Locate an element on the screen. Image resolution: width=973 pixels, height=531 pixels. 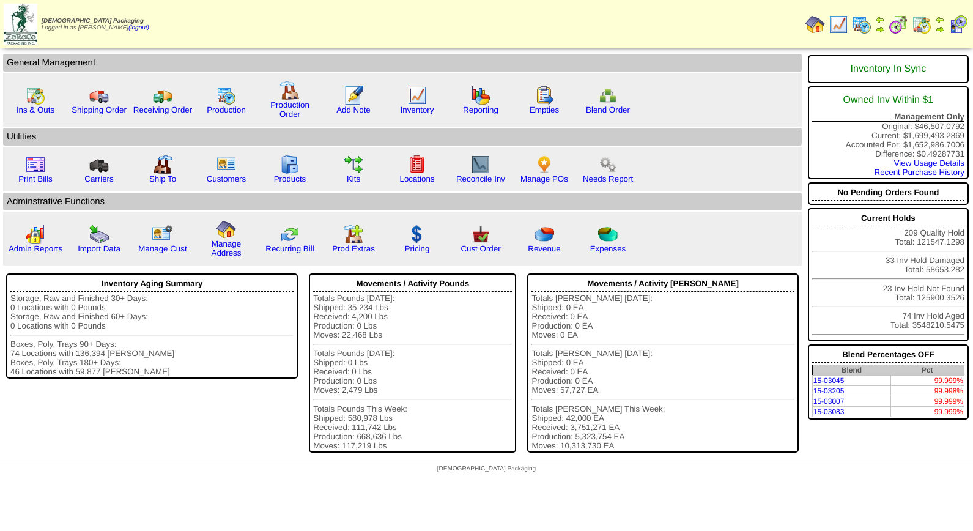
td: General Management is located at coordinates (402, 62).